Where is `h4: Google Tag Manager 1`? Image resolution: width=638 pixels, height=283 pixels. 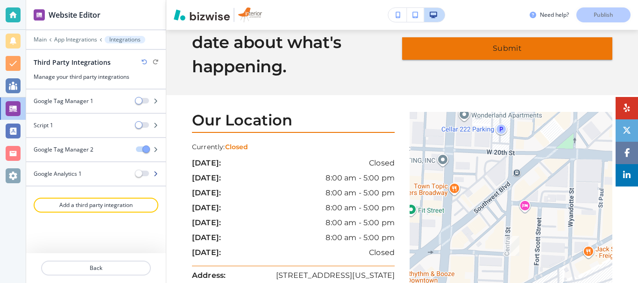
h4: Google Tag Manager 1 is located at coordinates (64, 101).